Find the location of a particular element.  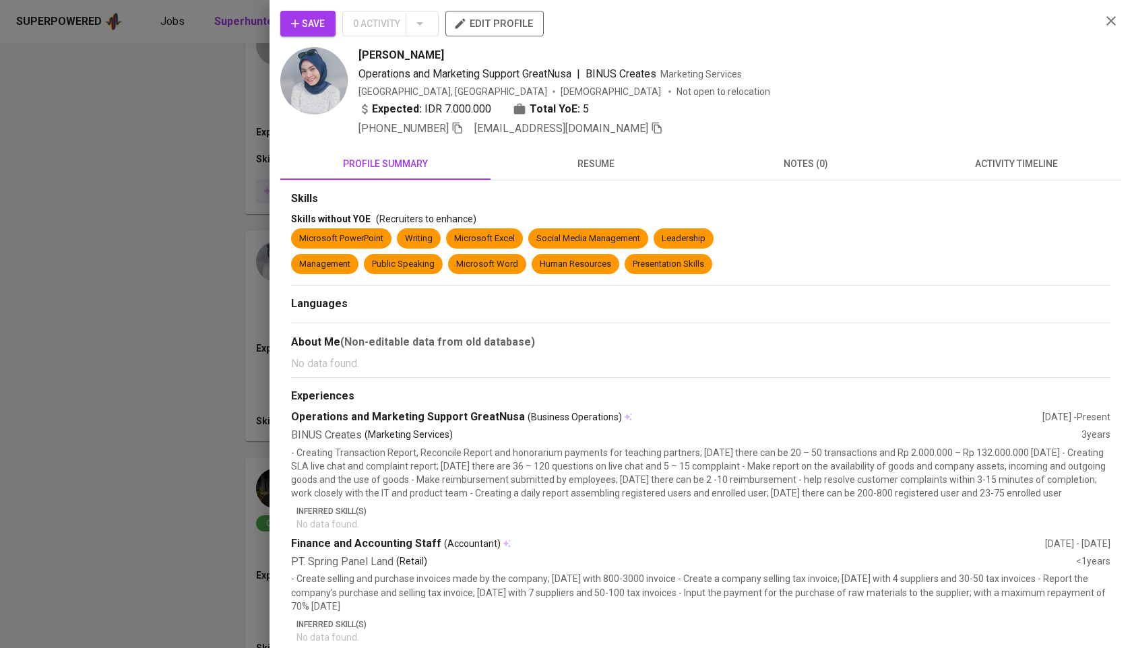

span: Marketing Services is located at coordinates (701, 74).